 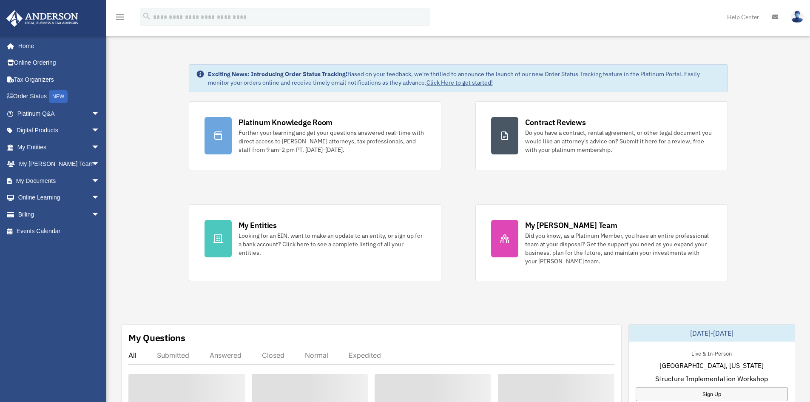 What do you see at coordinates (59, 96) in the screenshot?
I see `a: Order StatusNEW` at bounding box center [59, 96].